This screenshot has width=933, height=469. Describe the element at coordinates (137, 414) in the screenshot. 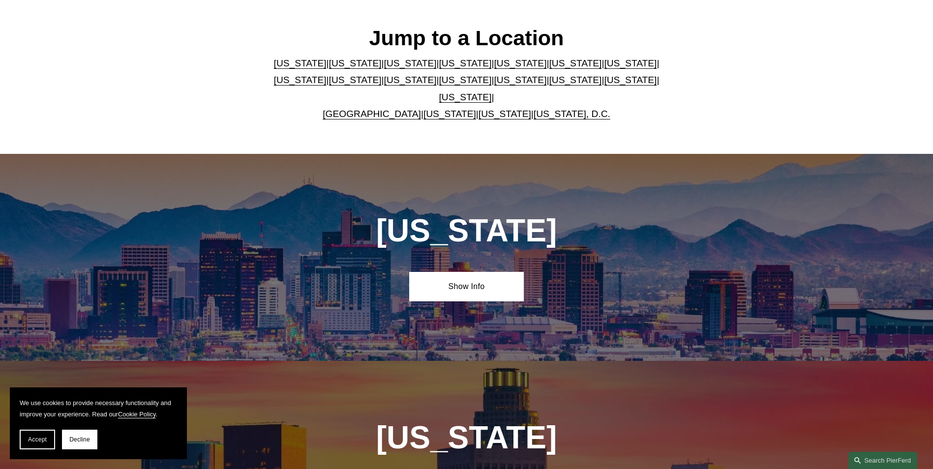

I see `a: Cookie Policy` at that location.